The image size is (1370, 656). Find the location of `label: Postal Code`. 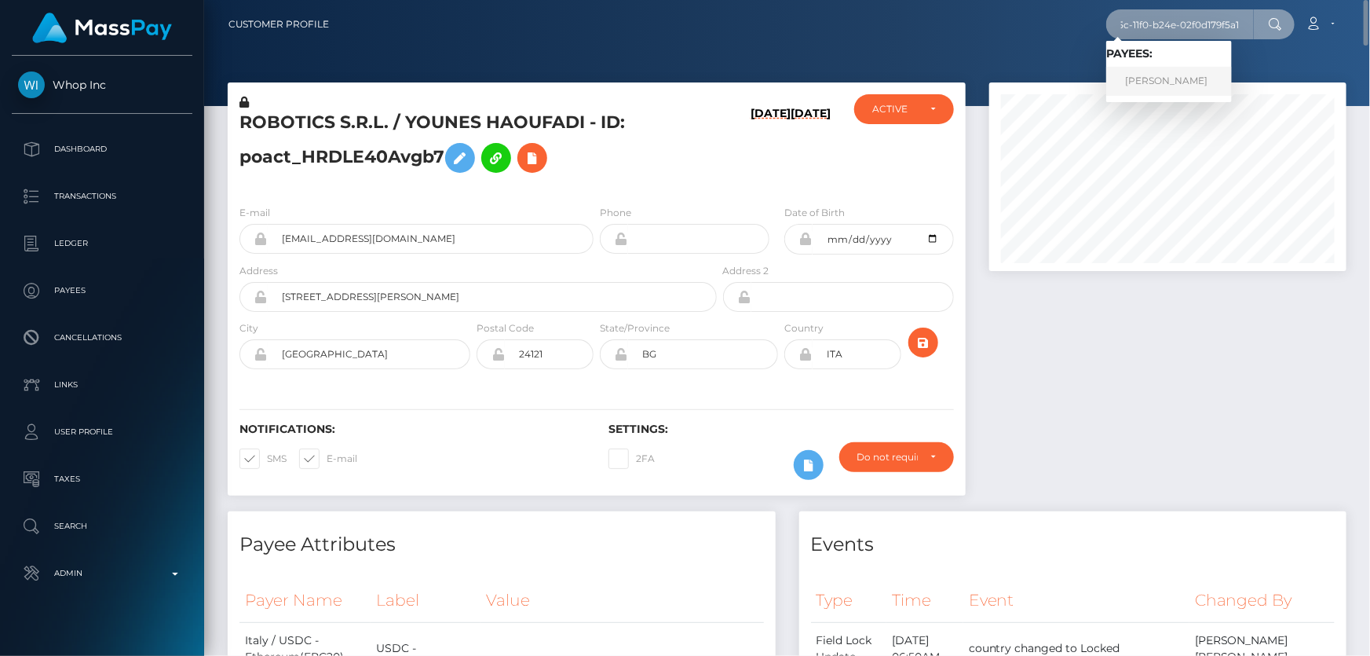

label: Postal Code is located at coordinates (505, 328).